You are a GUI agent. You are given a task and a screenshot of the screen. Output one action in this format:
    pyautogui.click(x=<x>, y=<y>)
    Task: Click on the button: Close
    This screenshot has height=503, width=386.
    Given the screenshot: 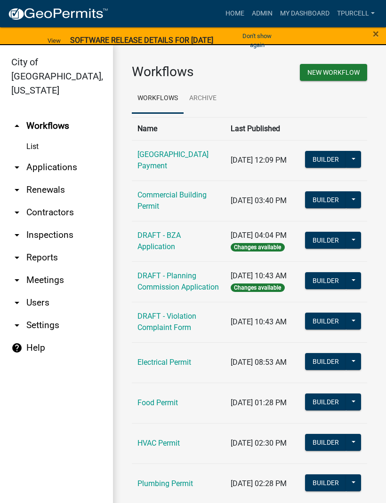 What is the action you would take?
    pyautogui.click(x=375, y=34)
    